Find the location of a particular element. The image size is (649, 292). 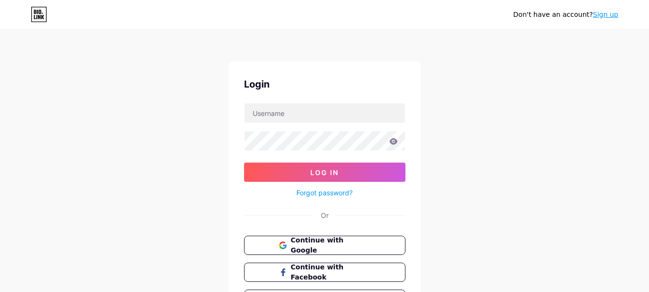

a: Sign up is located at coordinates (606, 14).